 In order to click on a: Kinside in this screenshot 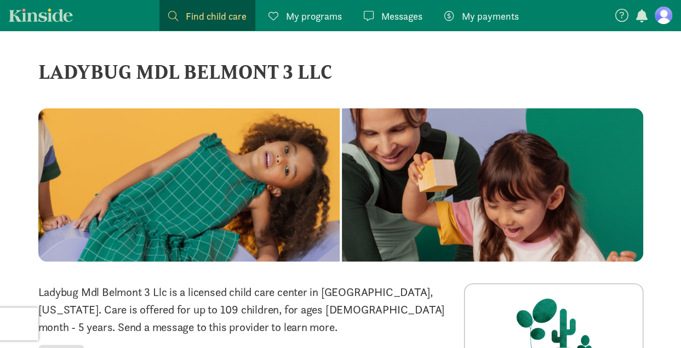, I will do `click(41, 15)`.